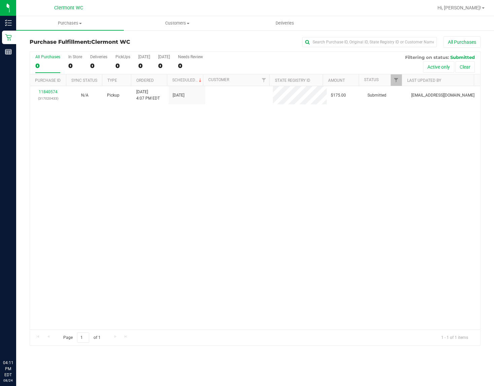  Describe the element at coordinates (462, 42) in the screenshot. I see `button: All Purchases` at that location.